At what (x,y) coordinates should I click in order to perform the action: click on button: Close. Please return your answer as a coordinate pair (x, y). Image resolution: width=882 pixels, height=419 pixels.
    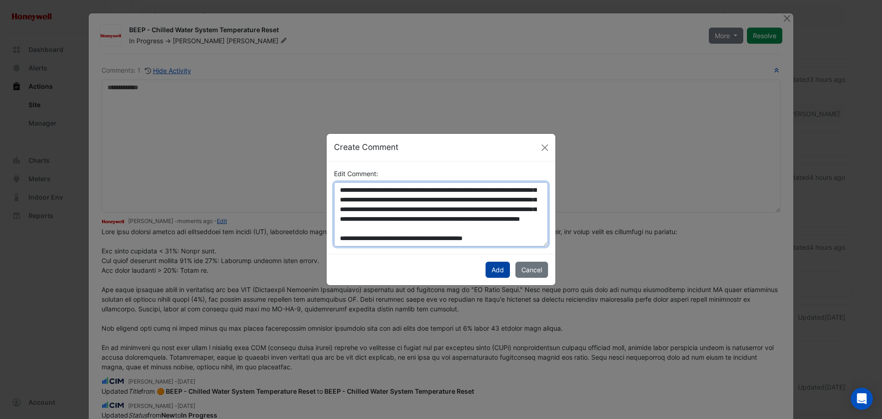
    Looking at the image, I should click on (545, 148).